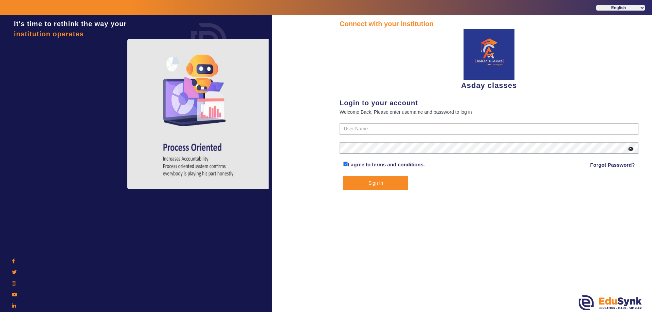  What do you see at coordinates (489, 103) in the screenshot?
I see `div: Login to your account` at bounding box center [489, 103].